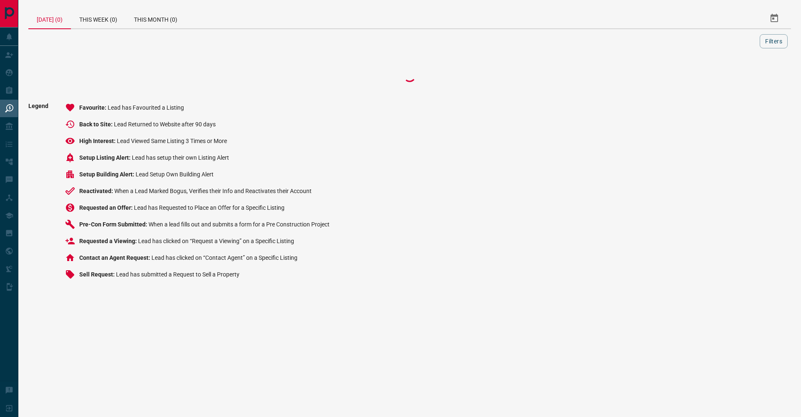  Describe the element at coordinates (216, 241) in the screenshot. I see `span: Lead has clicked on “Request a Viewing” on a Specific Listing` at that location.